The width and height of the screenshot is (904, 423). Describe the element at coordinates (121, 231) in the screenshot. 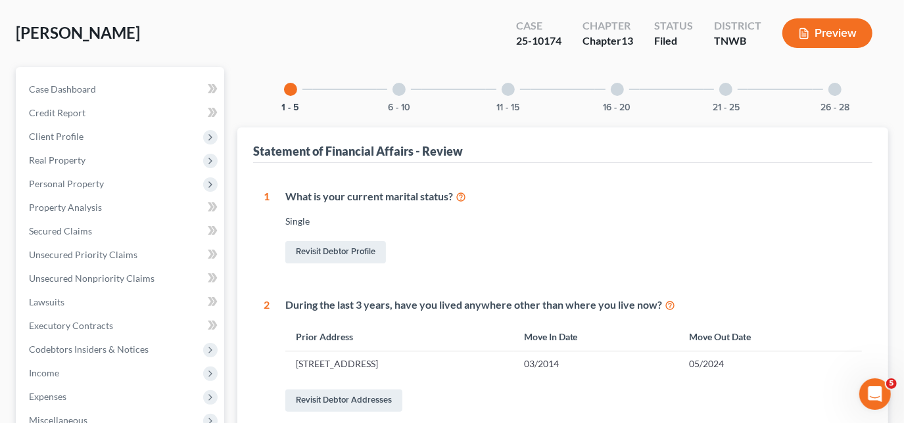

I see `a: Secured Claims` at that location.